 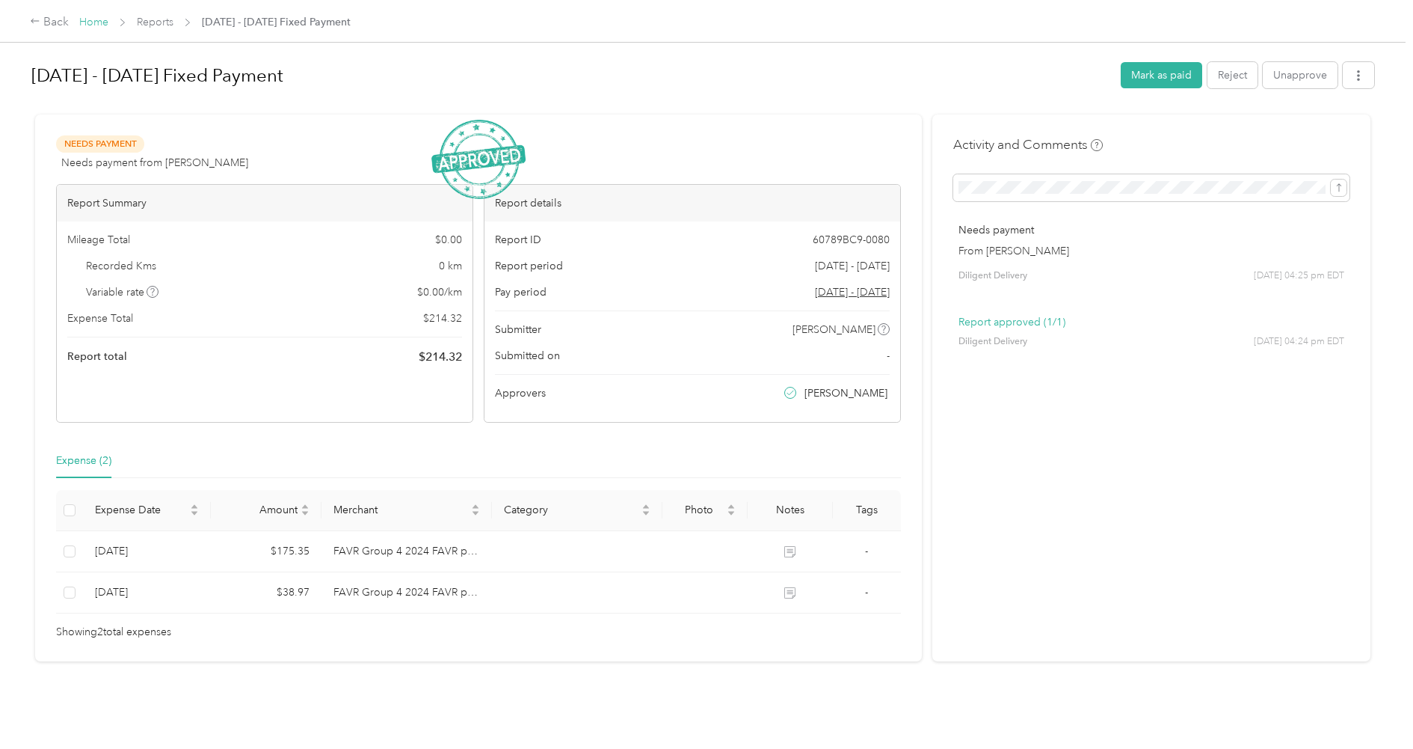 What do you see at coordinates (853, 292) in the screenshot?
I see `span: Go to pay period` at bounding box center [853, 292].